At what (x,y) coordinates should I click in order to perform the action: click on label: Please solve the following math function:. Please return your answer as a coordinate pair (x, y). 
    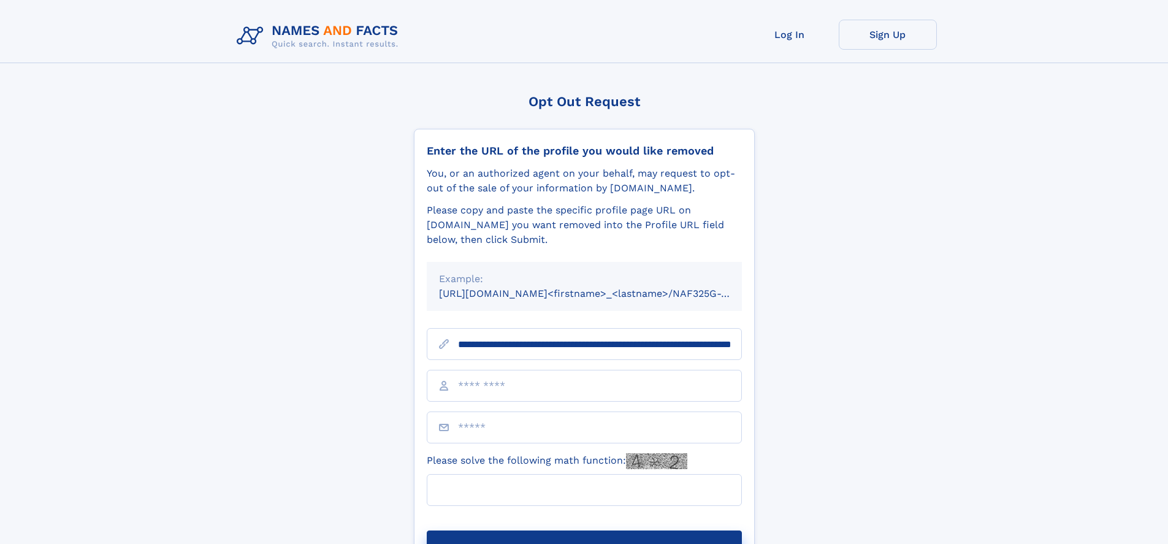
    Looking at the image, I should click on (557, 461).